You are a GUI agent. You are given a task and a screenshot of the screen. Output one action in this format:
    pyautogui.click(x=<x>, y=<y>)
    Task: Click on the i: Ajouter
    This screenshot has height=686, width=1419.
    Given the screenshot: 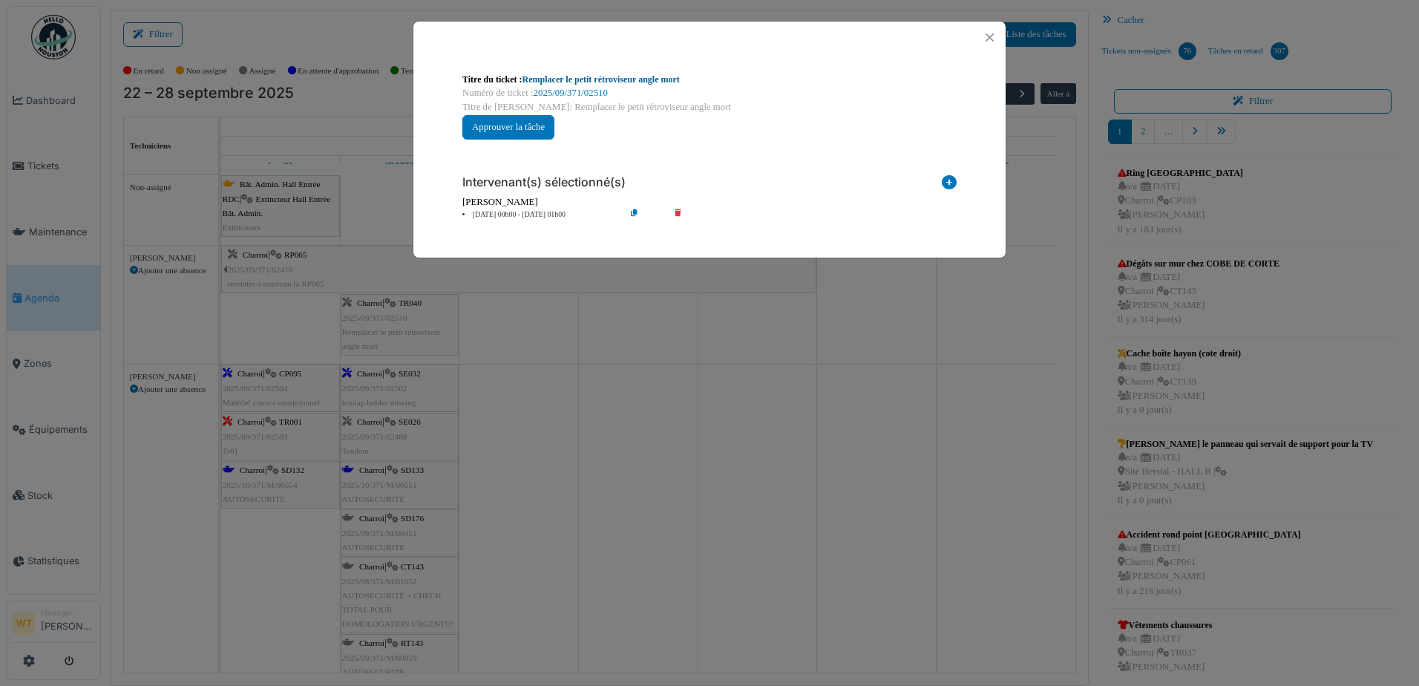 What is the action you would take?
    pyautogui.click(x=949, y=185)
    